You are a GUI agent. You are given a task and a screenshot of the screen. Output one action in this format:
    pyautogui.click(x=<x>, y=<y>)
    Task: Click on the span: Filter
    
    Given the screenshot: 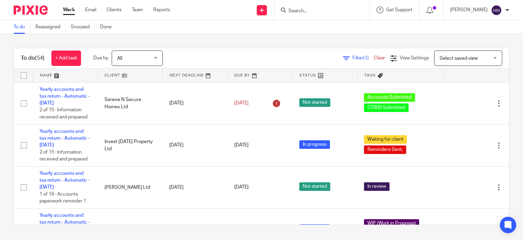 What is the action you would take?
    pyautogui.click(x=363, y=58)
    